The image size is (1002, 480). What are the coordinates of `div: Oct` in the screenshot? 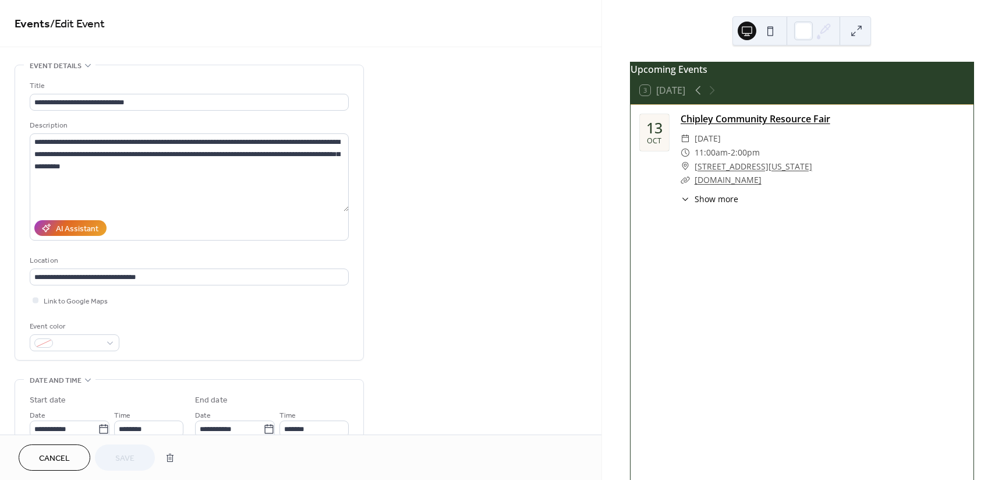 It's located at (654, 141).